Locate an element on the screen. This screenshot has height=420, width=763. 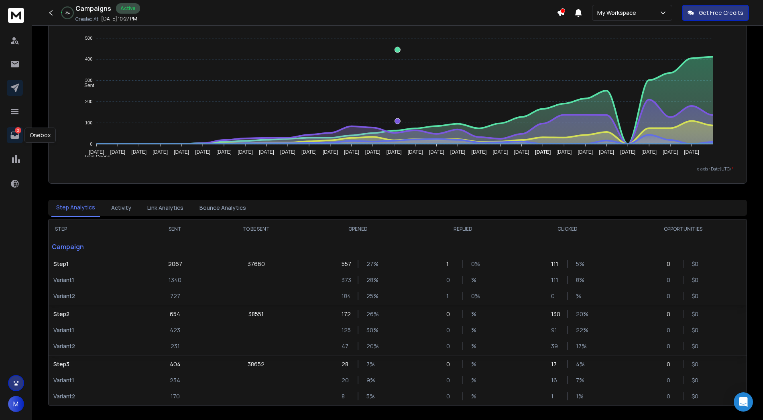
p: 5 % is located at coordinates (580, 264).